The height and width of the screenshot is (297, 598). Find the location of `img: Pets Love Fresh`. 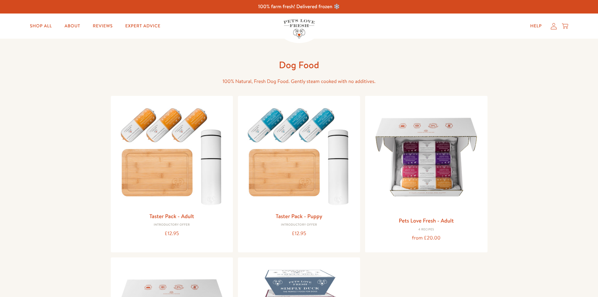

img: Pets Love Fresh is located at coordinates (299, 29).